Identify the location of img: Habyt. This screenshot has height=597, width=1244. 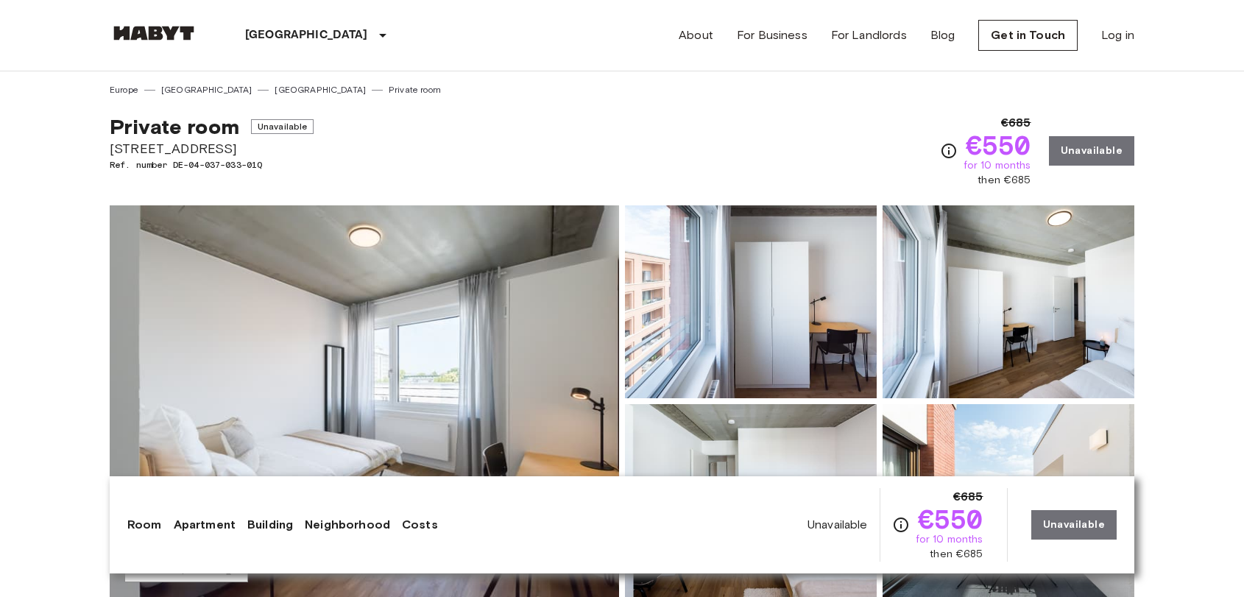
(154, 33).